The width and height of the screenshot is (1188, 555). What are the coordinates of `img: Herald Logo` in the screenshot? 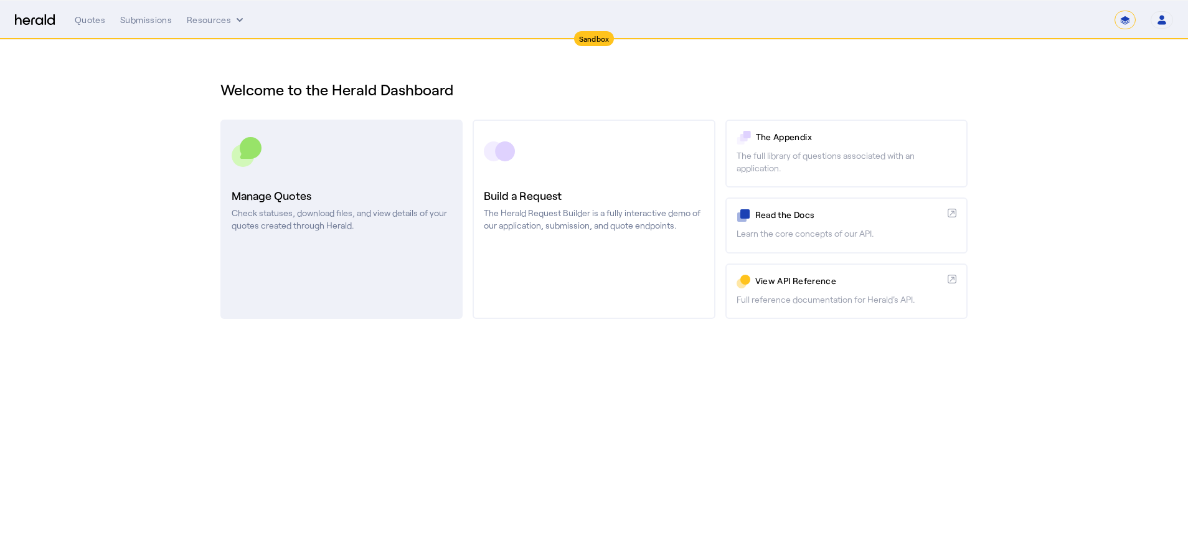 It's located at (35, 20).